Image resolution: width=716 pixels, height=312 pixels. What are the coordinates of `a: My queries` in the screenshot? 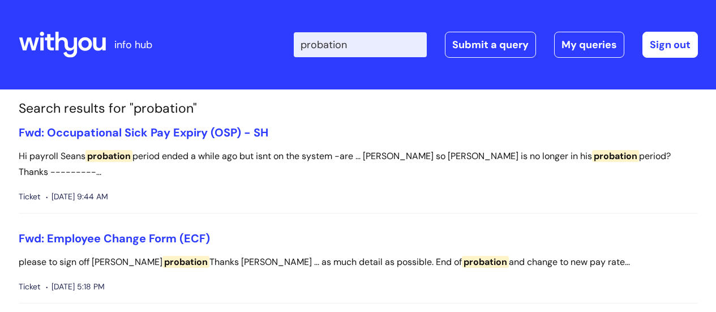 It's located at (590, 45).